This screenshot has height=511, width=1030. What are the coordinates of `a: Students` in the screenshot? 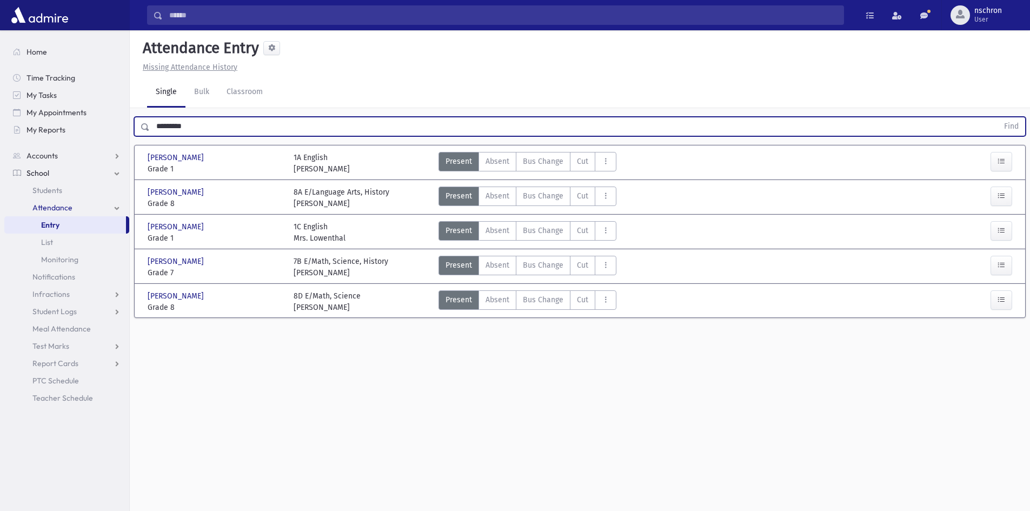 It's located at (67, 190).